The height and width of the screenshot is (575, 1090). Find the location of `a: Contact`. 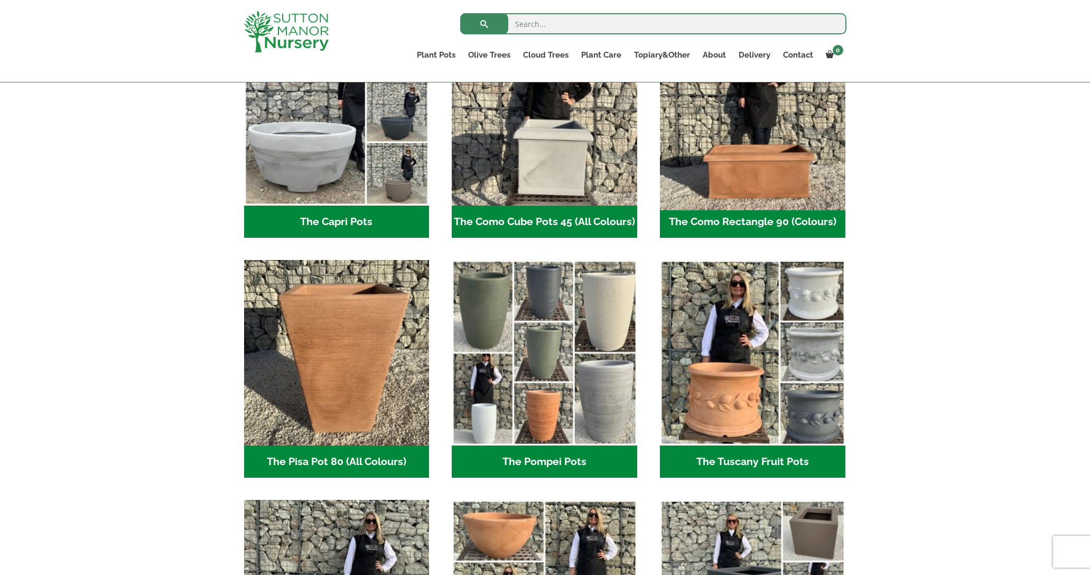

a: Contact is located at coordinates (798, 55).